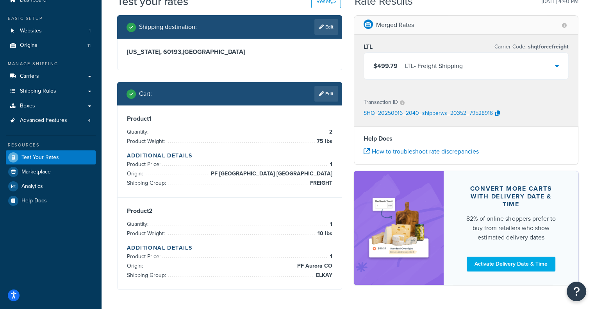 The image size is (594, 309). I want to click on span: Boxes, so click(27, 106).